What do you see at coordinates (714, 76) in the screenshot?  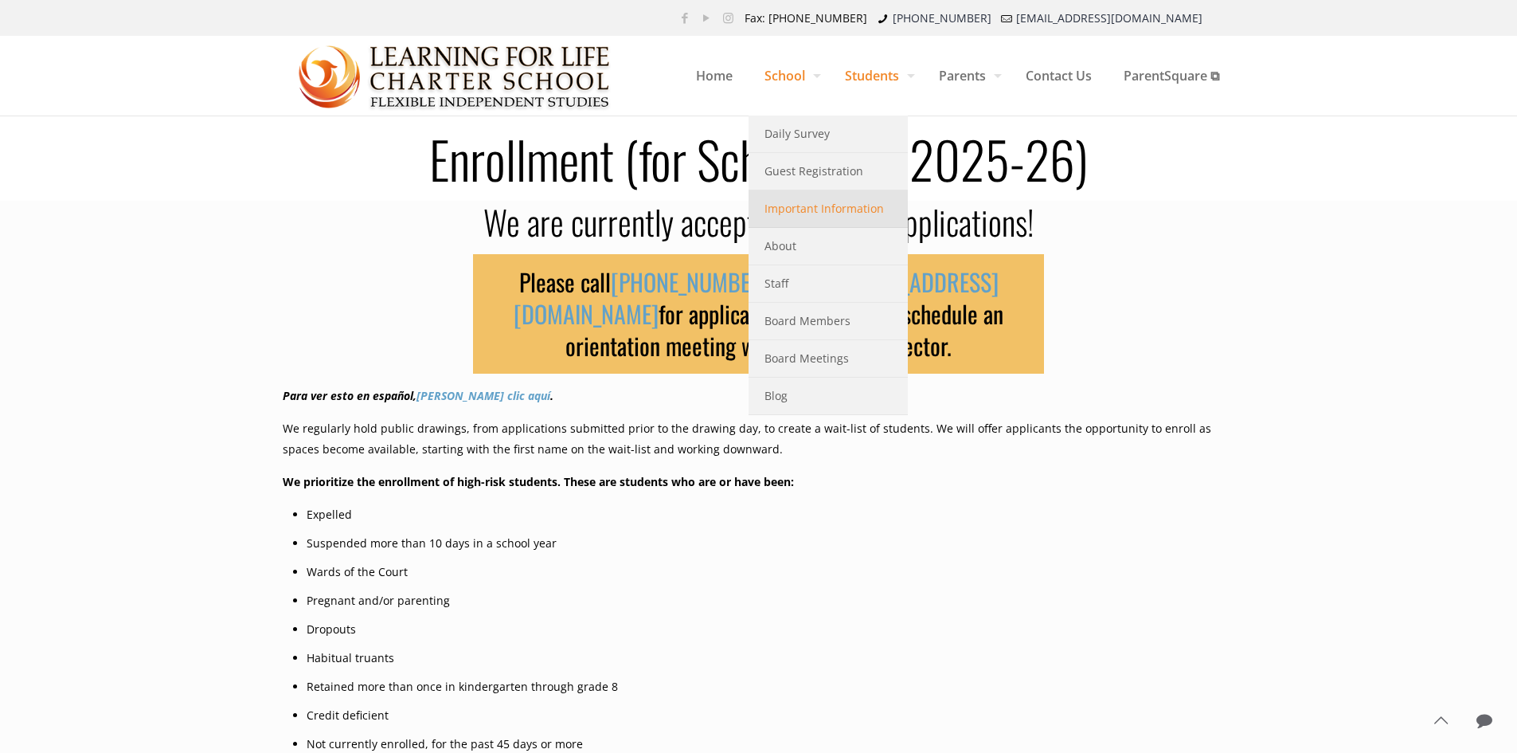 I see `a: Home` at bounding box center [714, 76].